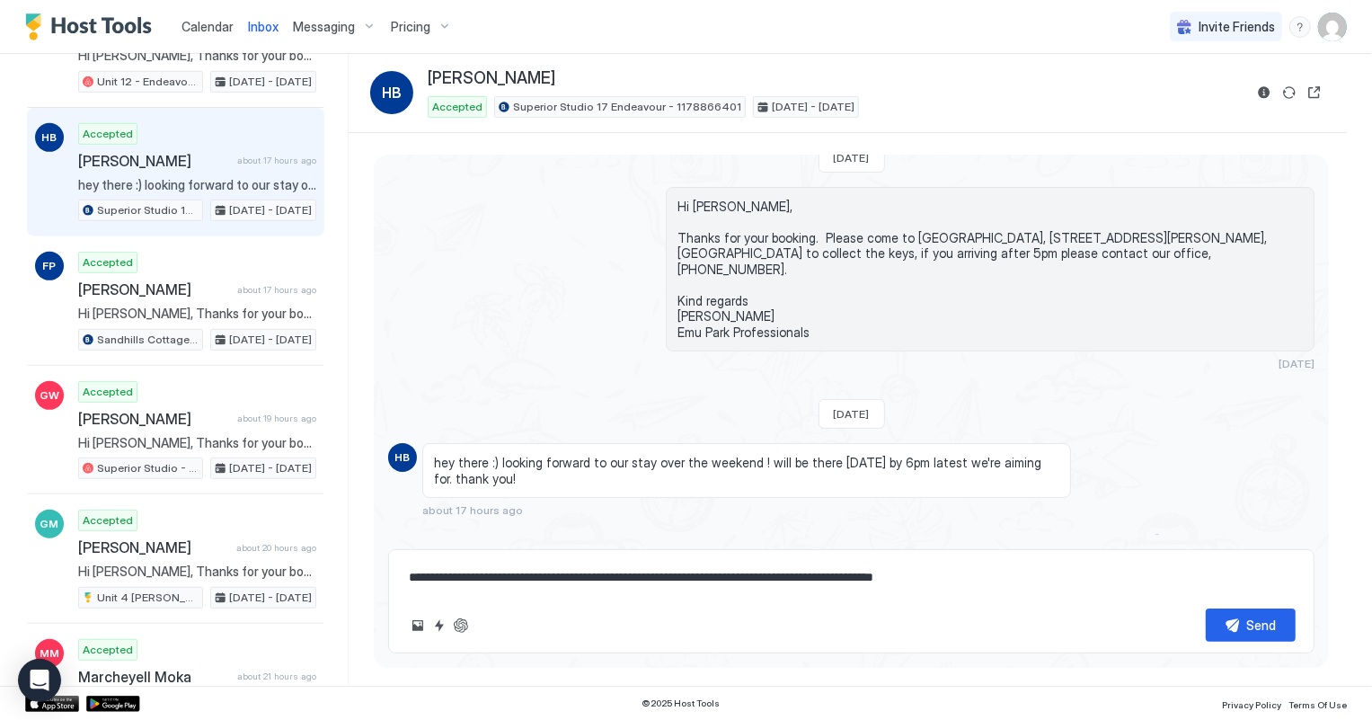  Describe the element at coordinates (113, 703) in the screenshot. I see `div: Google Play Store` at that location.